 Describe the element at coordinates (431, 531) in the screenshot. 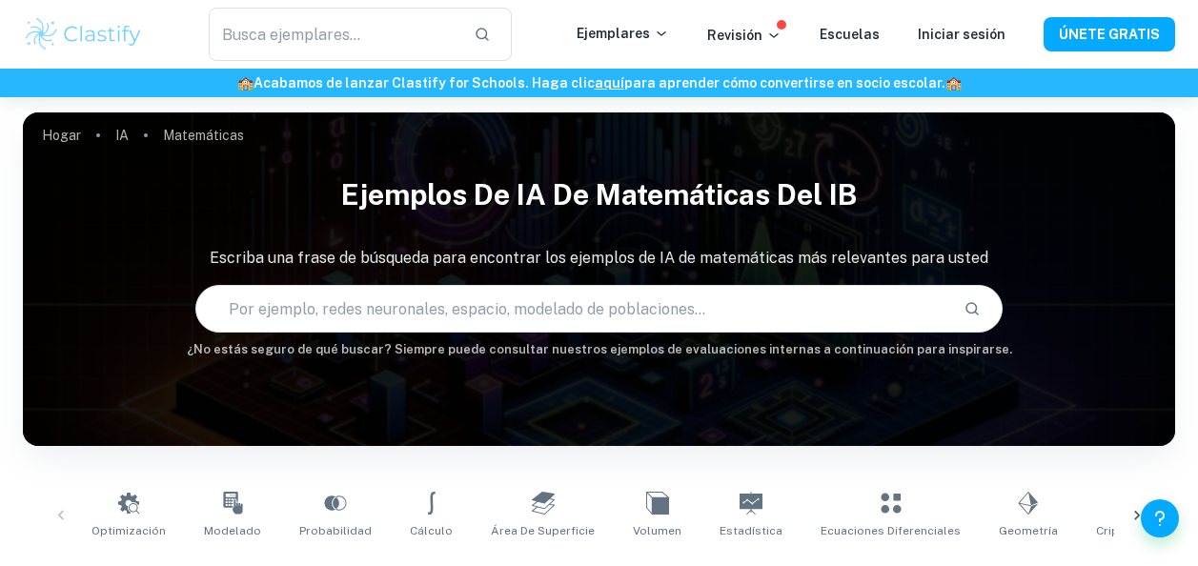

I see `span: Cálculo` at that location.